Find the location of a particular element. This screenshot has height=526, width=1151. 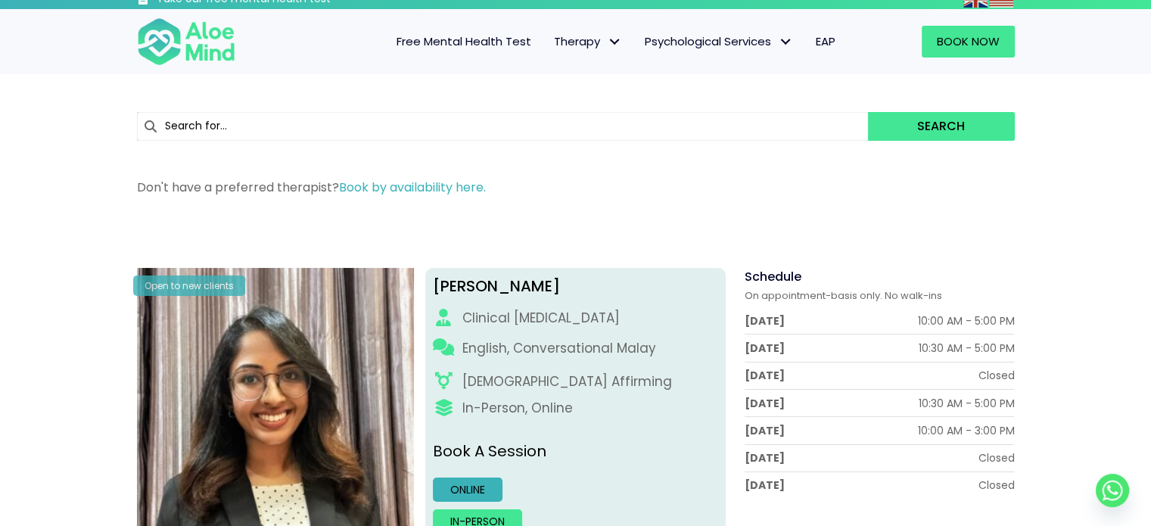

div: 10:00 AM - 3:00 PM is located at coordinates (966, 431).